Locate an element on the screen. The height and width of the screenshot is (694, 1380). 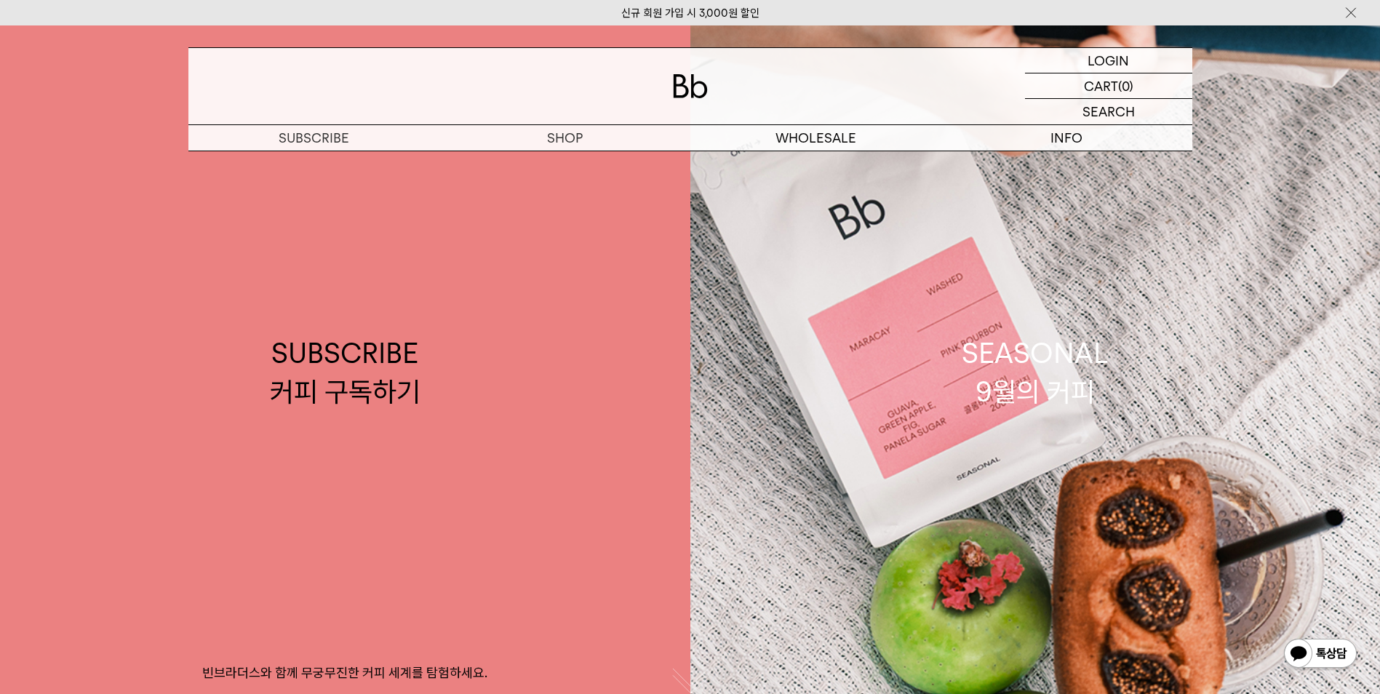
a: CART (0) is located at coordinates (1109, 86).